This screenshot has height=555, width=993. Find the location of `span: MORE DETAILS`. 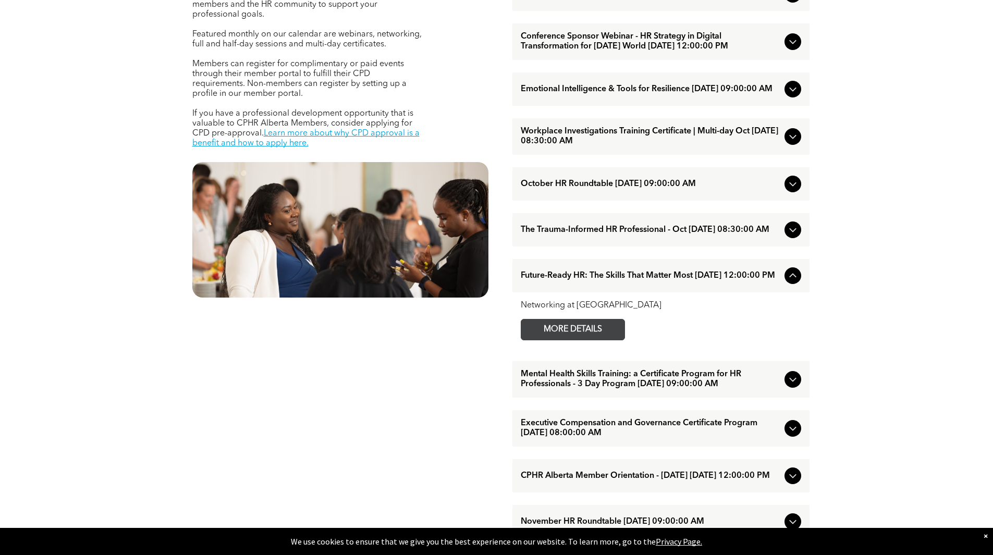

span: MORE DETAILS is located at coordinates (573, 329).